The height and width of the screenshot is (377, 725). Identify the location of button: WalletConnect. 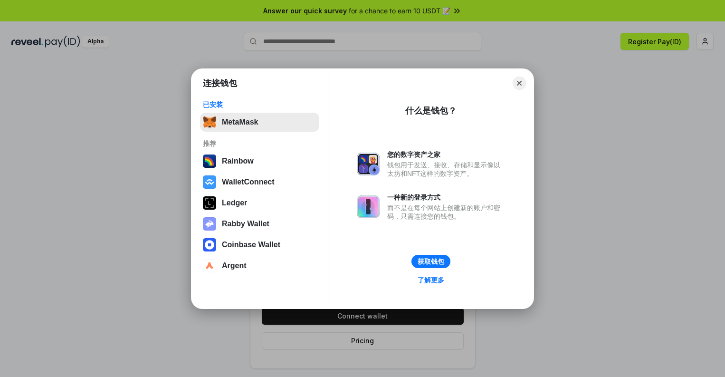
(259, 182).